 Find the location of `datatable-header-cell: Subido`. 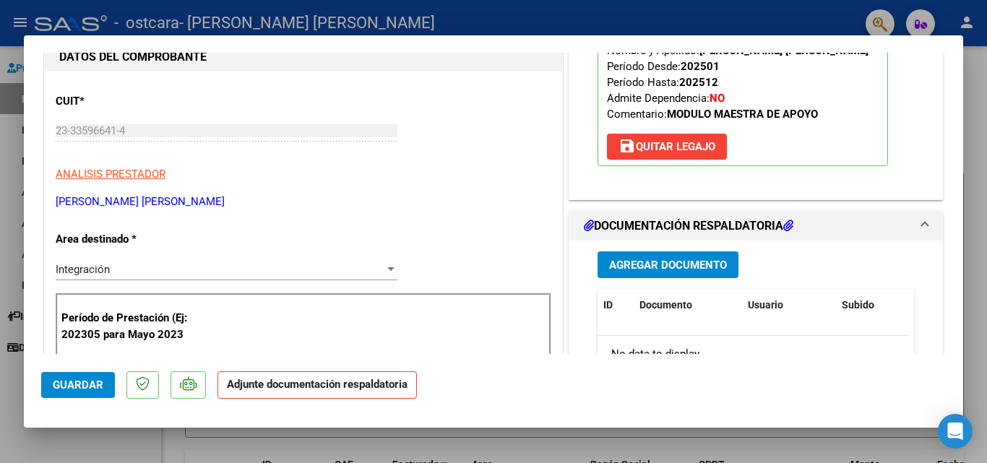

datatable-header-cell: Subido is located at coordinates (872, 305).